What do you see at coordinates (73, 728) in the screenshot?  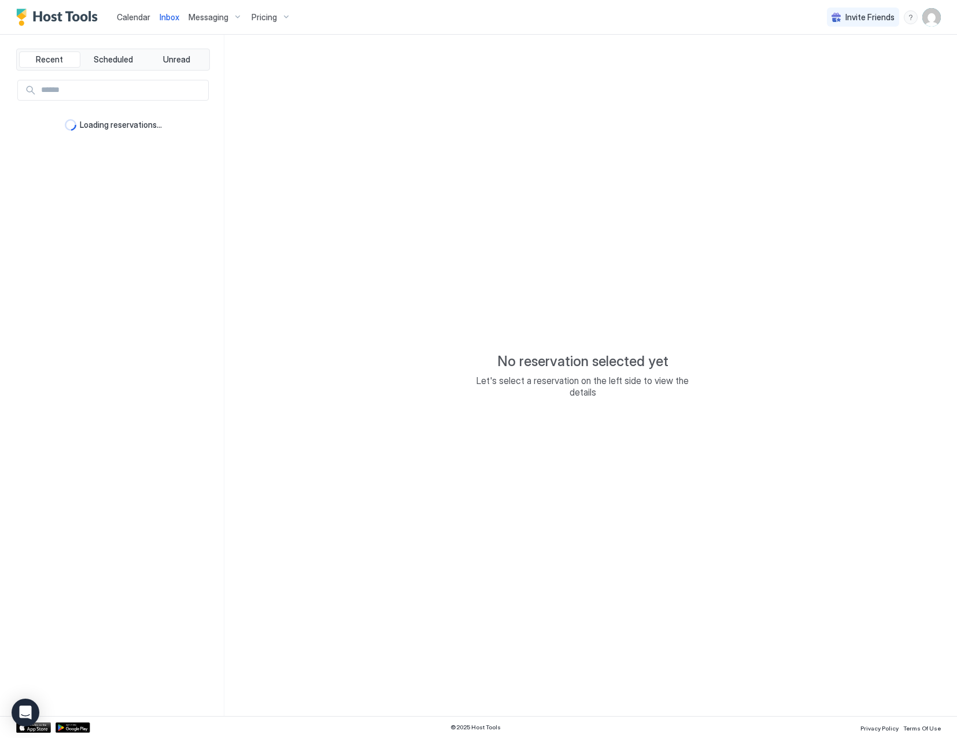 I see `div: Google Play Store` at bounding box center [73, 728].